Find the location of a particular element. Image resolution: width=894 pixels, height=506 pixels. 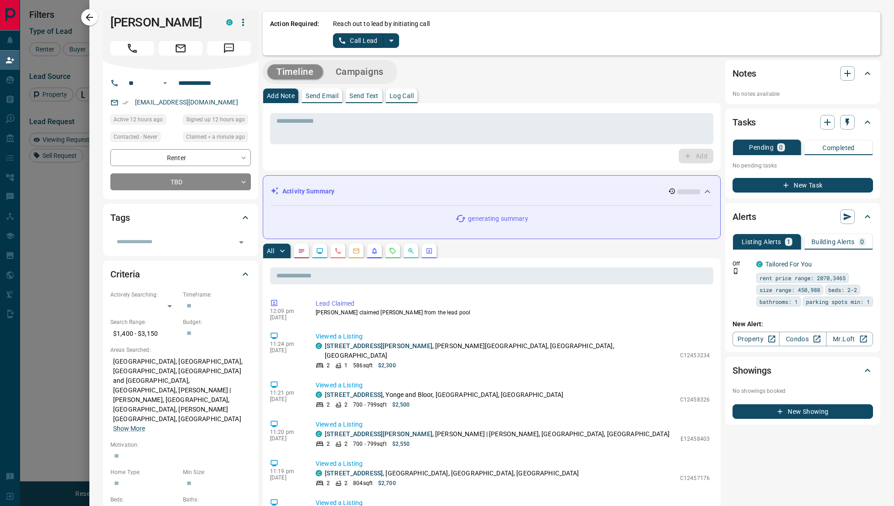

p: Motivation: is located at coordinates (181, 445).